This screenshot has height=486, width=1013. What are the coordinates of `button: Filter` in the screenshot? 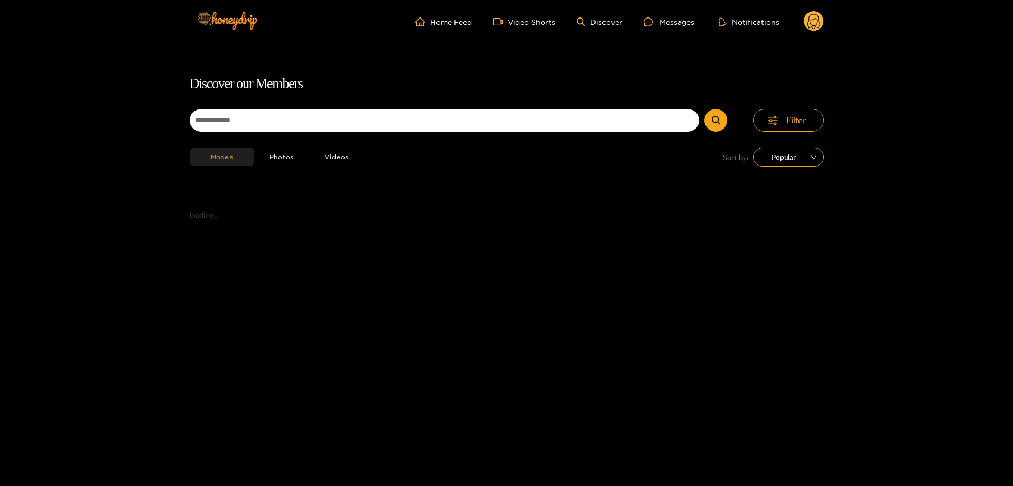 It's located at (789, 120).